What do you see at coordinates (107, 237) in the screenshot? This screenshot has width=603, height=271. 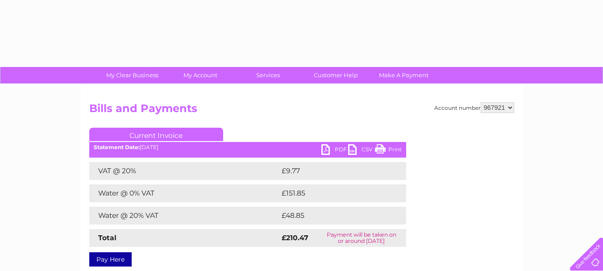 I see `strong: Total` at bounding box center [107, 237].